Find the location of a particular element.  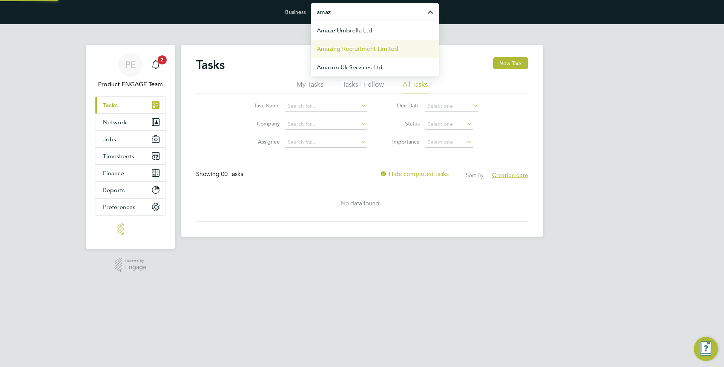

li: My Tasks is located at coordinates (310, 87).